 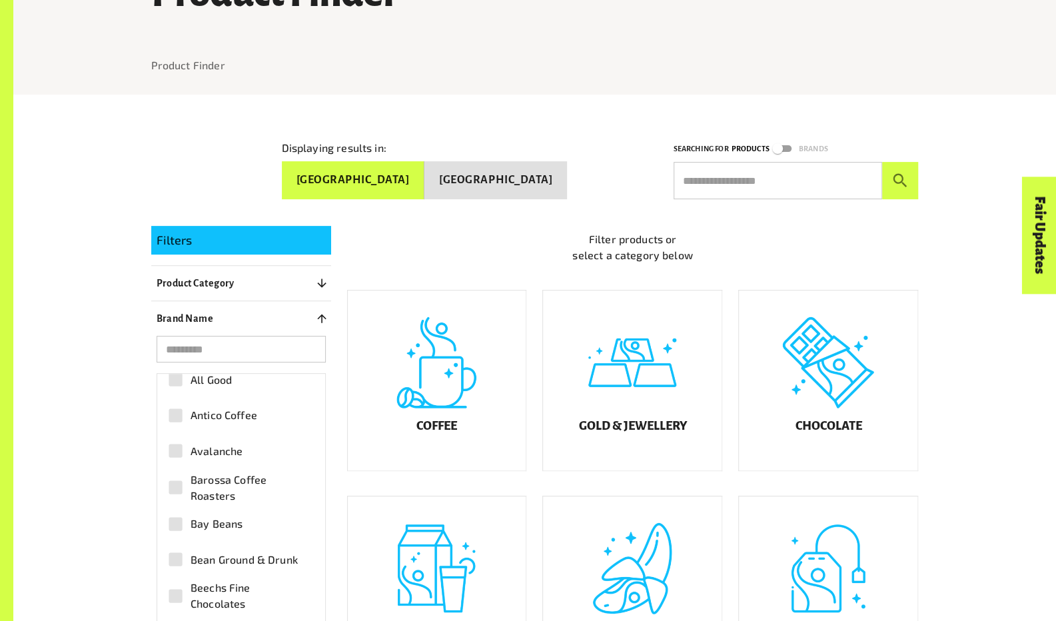 What do you see at coordinates (241, 319) in the screenshot?
I see `button: Brand Name` at bounding box center [241, 319].